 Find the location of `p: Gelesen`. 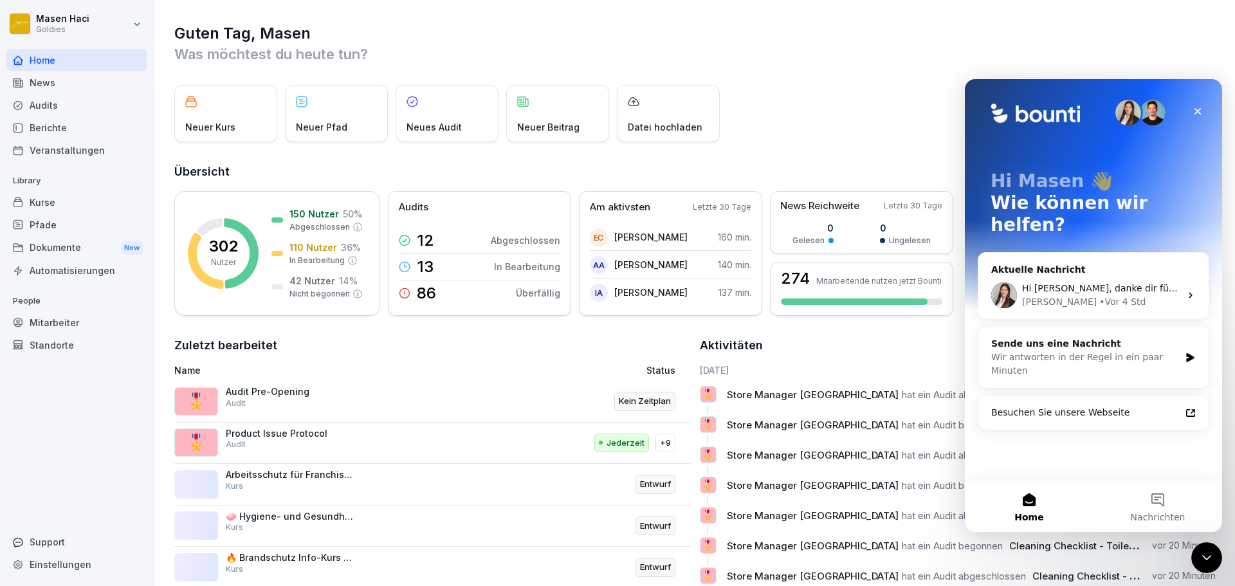

p: Gelesen is located at coordinates (809, 241).